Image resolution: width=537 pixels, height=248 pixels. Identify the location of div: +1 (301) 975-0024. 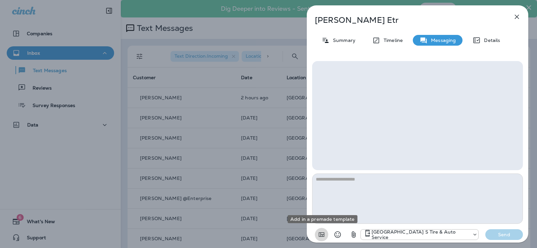
(419, 234).